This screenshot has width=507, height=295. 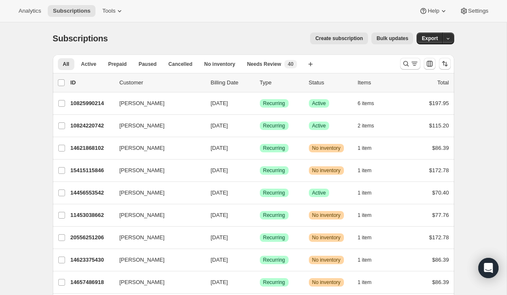 What do you see at coordinates (370, 126) in the screenshot?
I see `button: 2 items` at bounding box center [370, 126].